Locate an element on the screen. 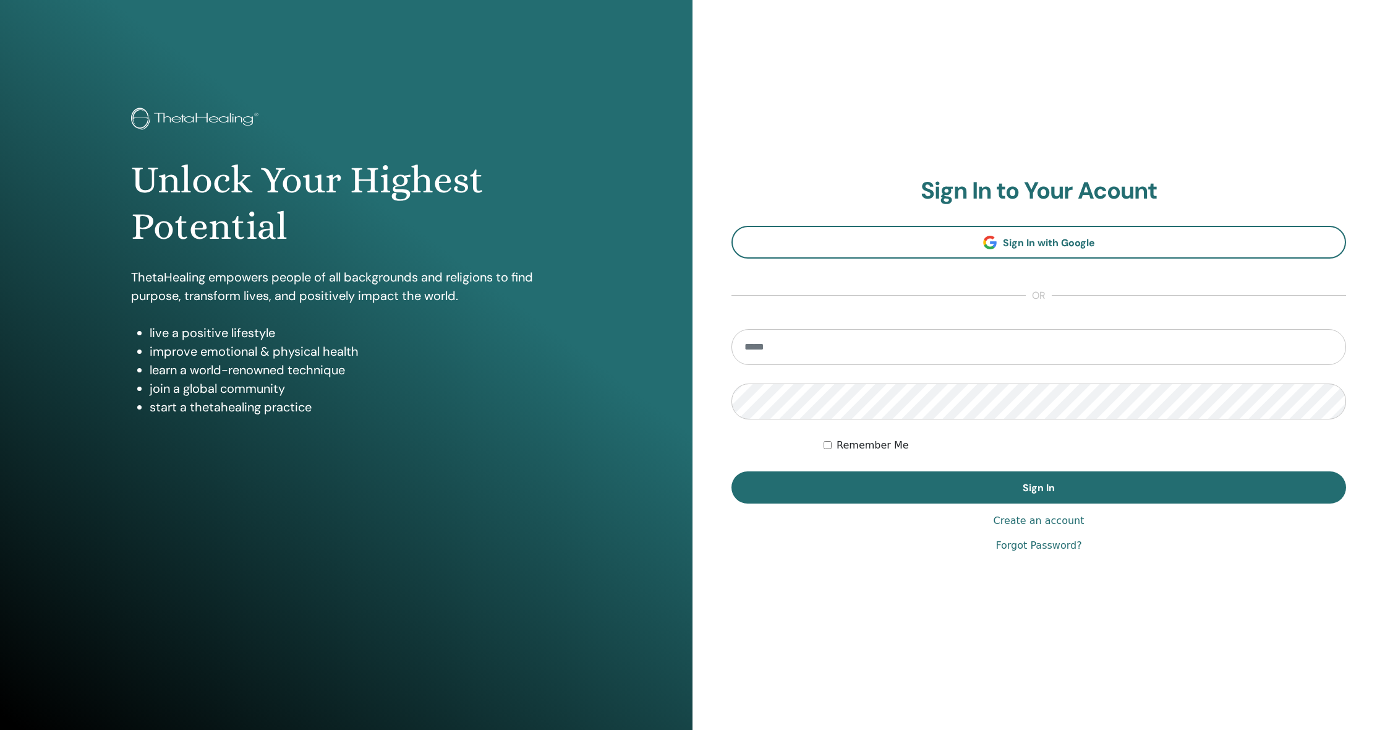 This screenshot has width=1385, height=730. li: start a thetahealing practice is located at coordinates (355, 407).